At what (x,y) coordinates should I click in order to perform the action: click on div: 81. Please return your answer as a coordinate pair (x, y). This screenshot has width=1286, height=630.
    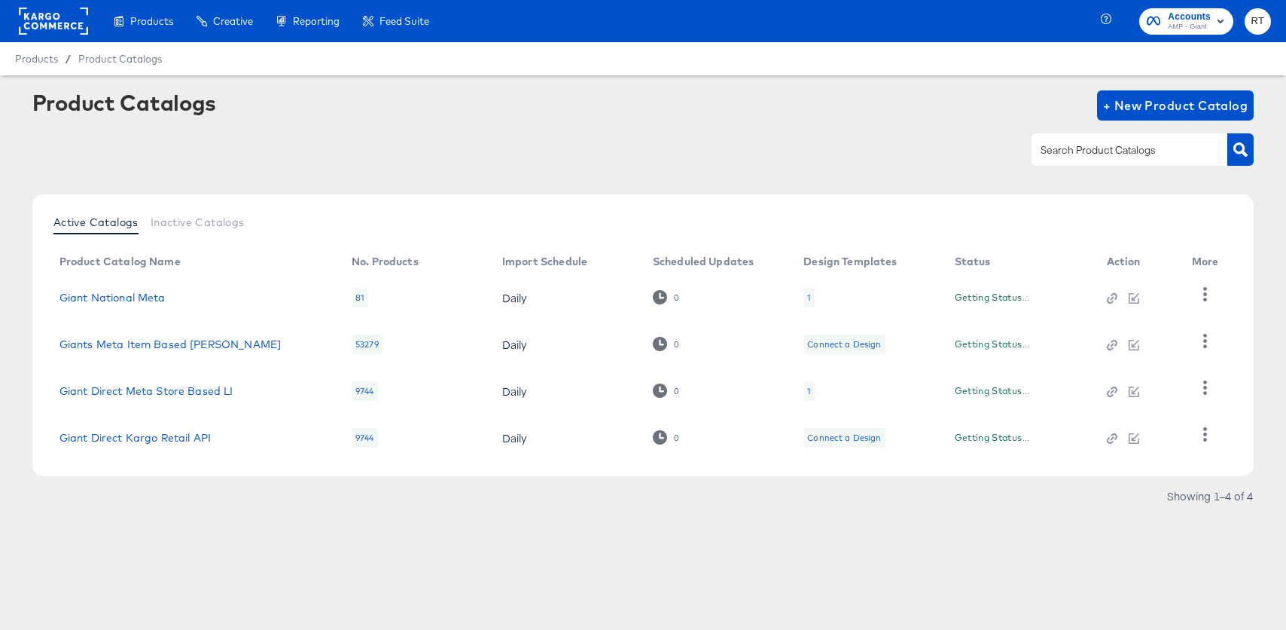
    Looking at the image, I should click on (360, 297).